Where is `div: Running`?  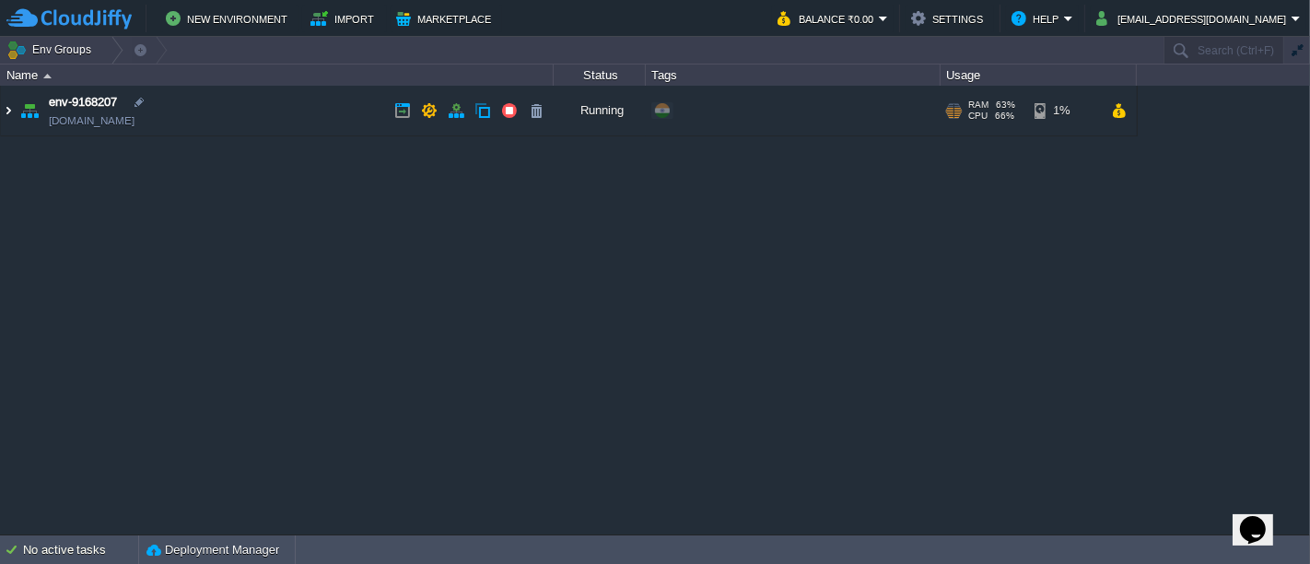
div: Running is located at coordinates (600, 111).